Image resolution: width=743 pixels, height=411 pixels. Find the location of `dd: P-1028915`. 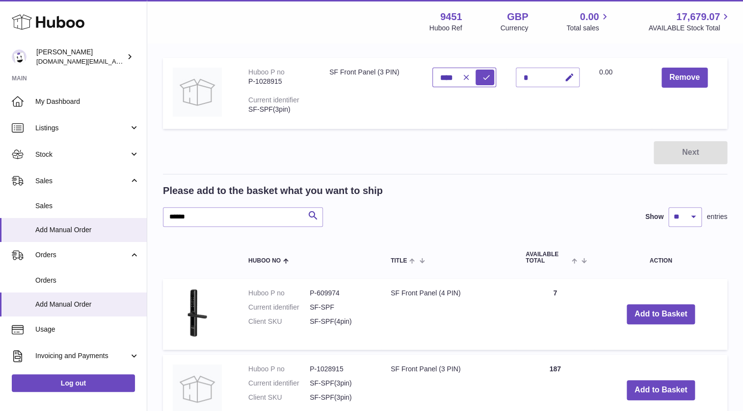

dd: P-1028915 is located at coordinates (340, 369).